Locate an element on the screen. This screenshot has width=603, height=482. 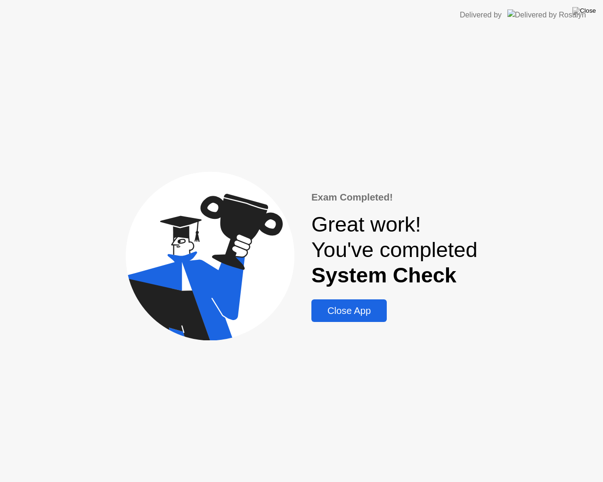
div: Delivered by is located at coordinates (480, 15).